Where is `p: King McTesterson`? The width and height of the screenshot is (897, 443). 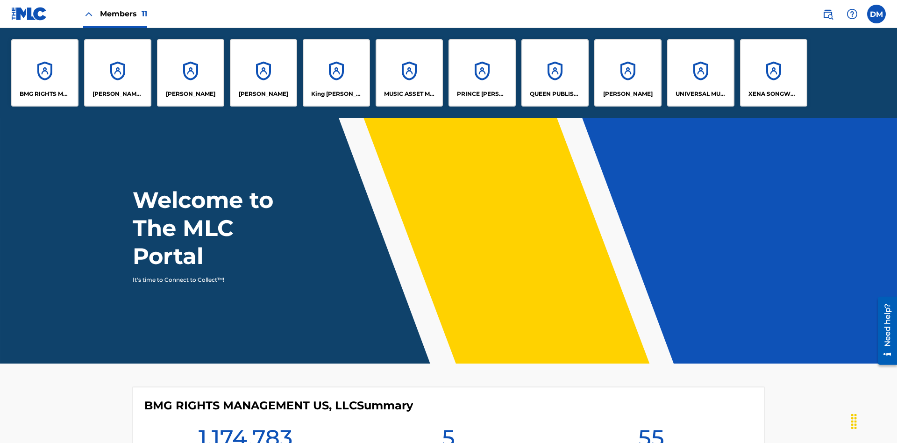 p: King McTesterson is located at coordinates (336, 94).